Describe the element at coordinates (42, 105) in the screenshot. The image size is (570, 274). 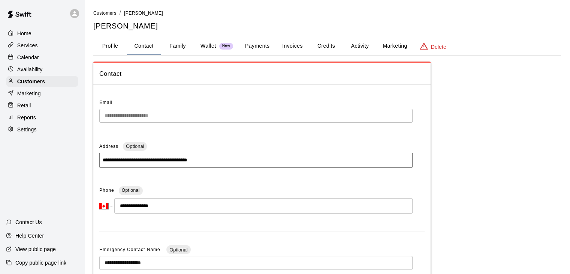
I see `div: Retail` at that location.